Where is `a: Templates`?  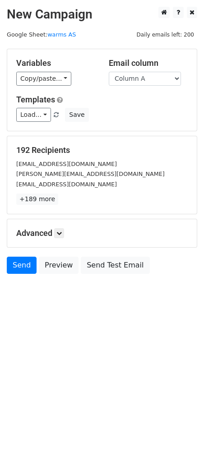 a: Templates is located at coordinates (36, 99).